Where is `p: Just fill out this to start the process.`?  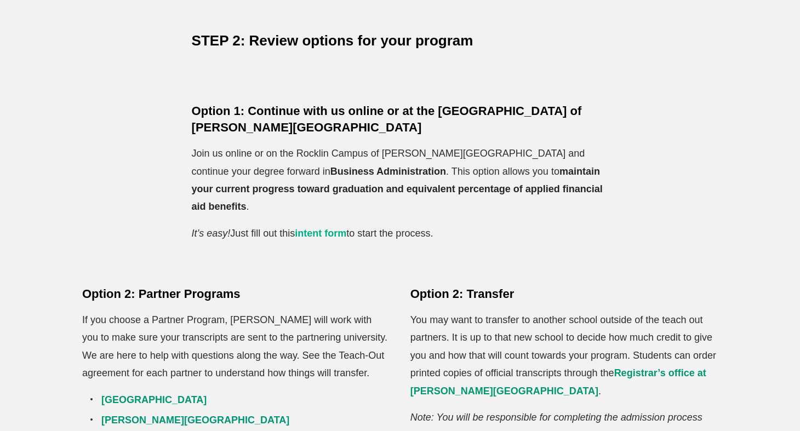
p: Just fill out this to start the process. is located at coordinates (400, 233).